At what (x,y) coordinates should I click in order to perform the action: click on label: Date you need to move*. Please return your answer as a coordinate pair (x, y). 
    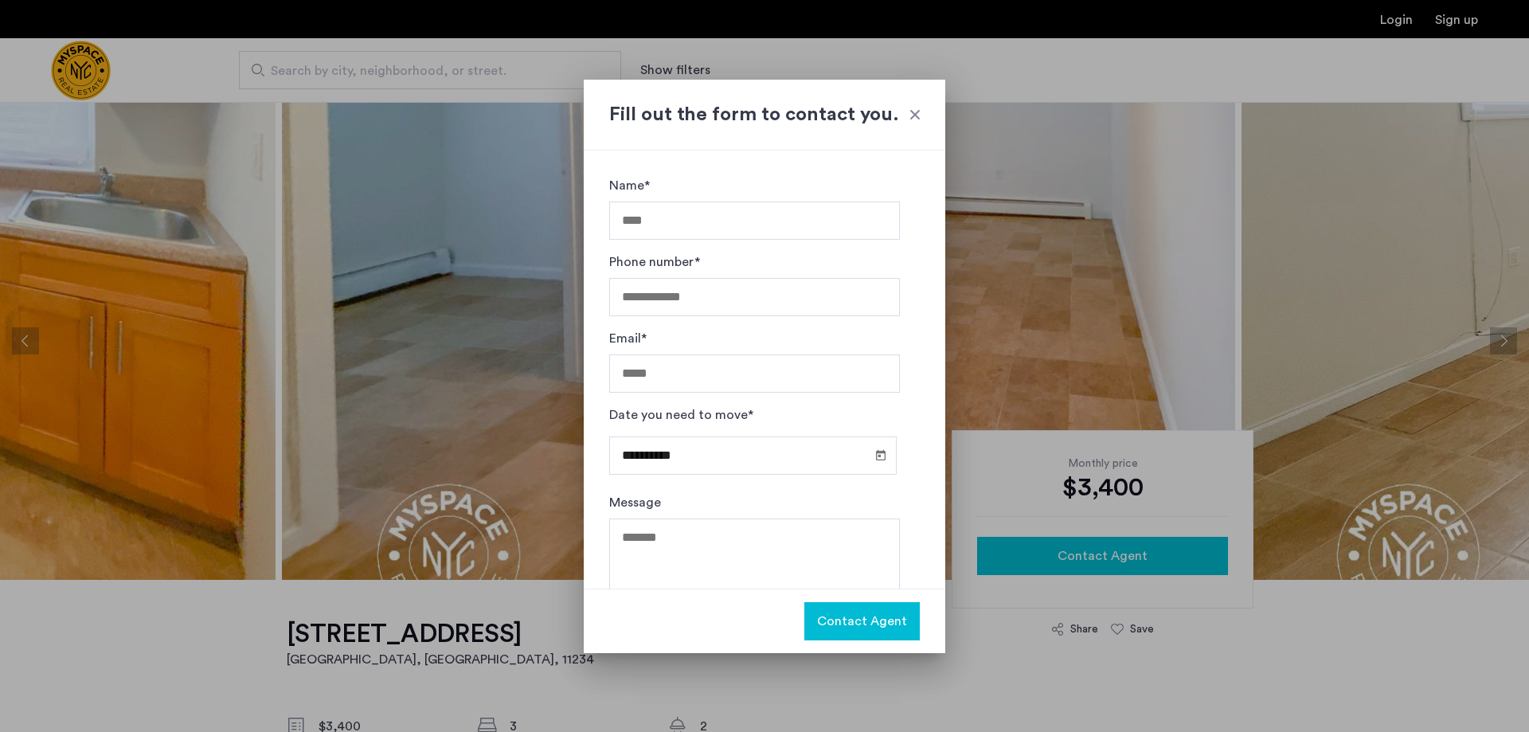
    Looking at the image, I should click on (681, 415).